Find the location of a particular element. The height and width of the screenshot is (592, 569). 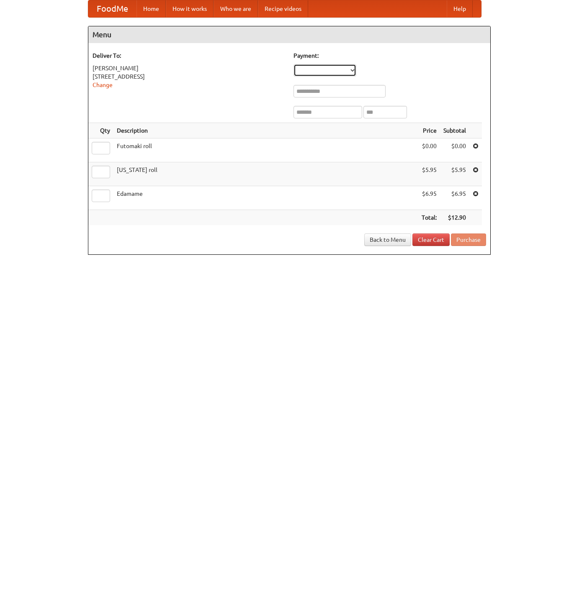

a: How it works is located at coordinates (190, 9).